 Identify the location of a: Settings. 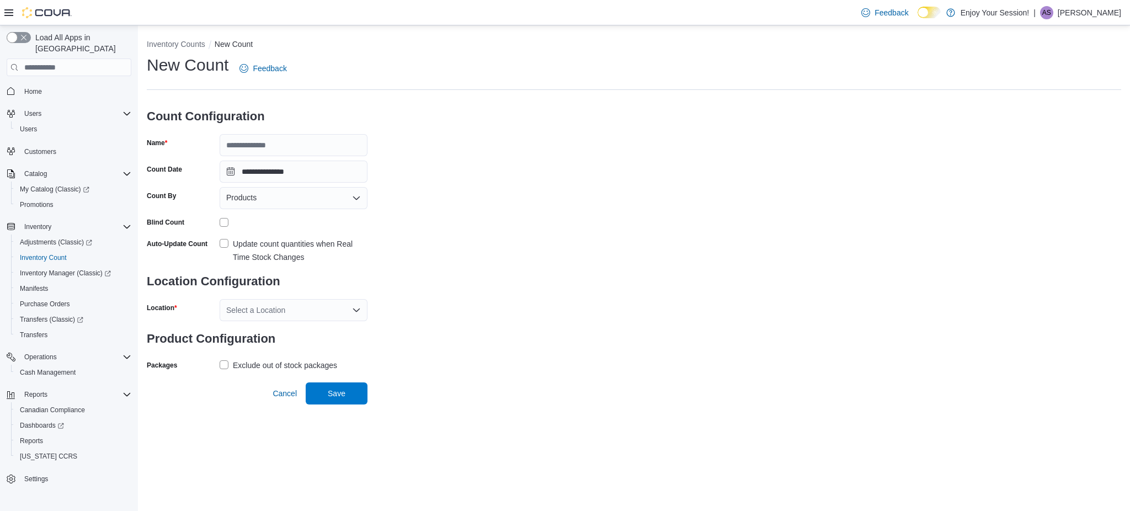
(36, 479).